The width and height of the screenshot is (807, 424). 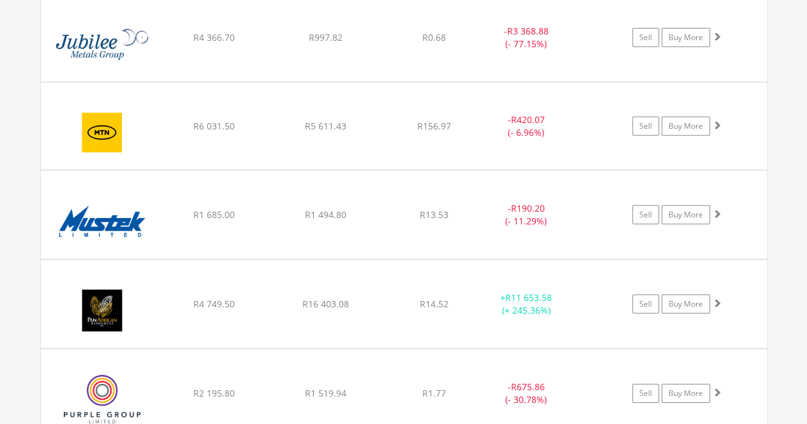 I want to click on div: - (- 77.15%), so click(x=526, y=38).